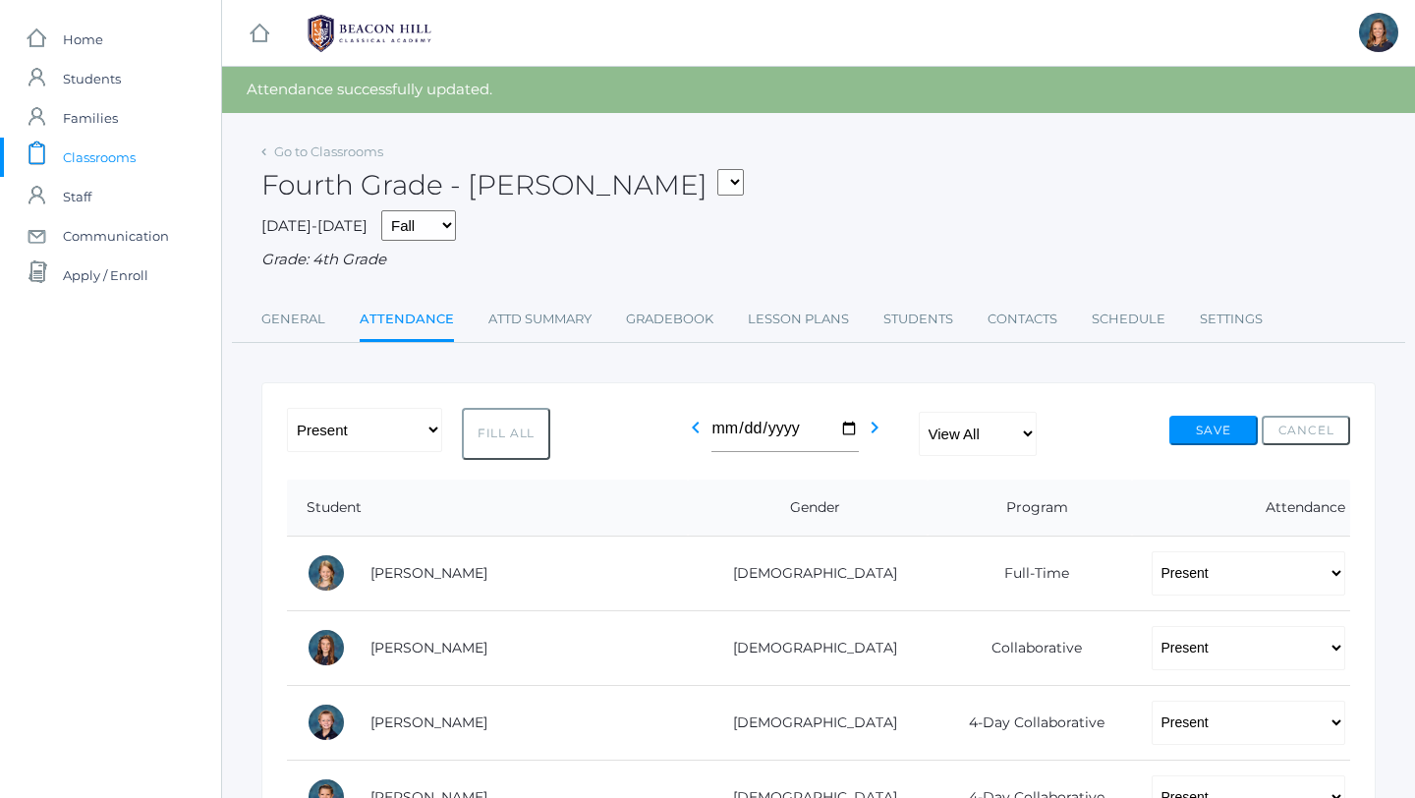 This screenshot has width=1415, height=798. What do you see at coordinates (1022, 319) in the screenshot?
I see `a: Contacts` at bounding box center [1022, 319].